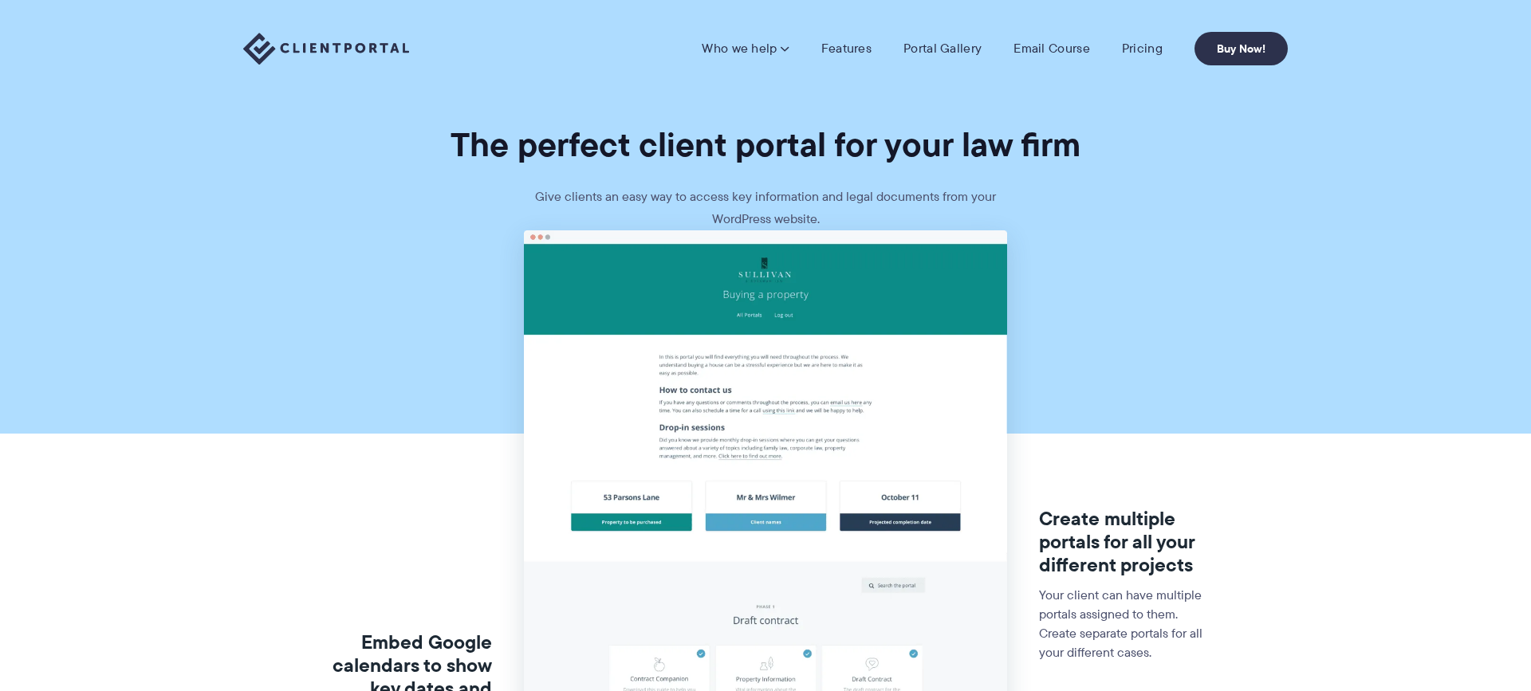 The height and width of the screenshot is (691, 1531). Describe the element at coordinates (1052, 49) in the screenshot. I see `a: Email Course` at that location.